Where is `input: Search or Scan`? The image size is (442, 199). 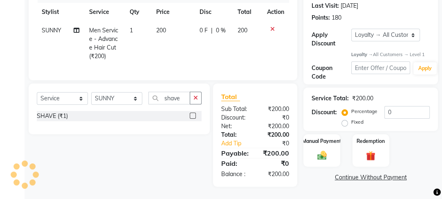
input: Search or Scan is located at coordinates (169, 98).